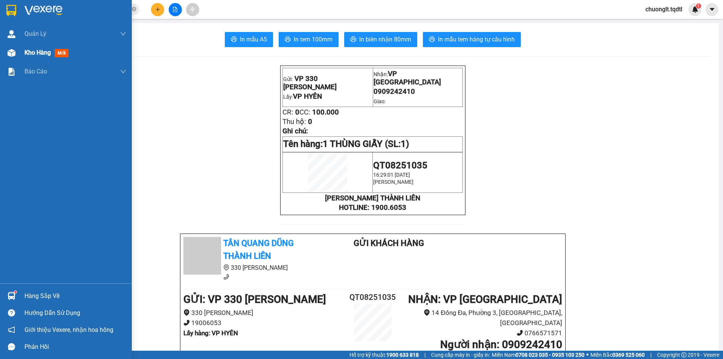 The width and height of the screenshot is (723, 359). I want to click on span: Ghi chú:, so click(295, 131).